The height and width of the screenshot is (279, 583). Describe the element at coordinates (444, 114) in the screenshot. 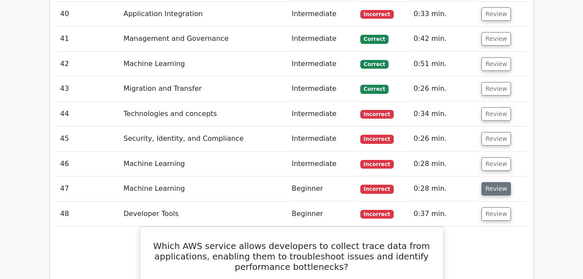

I see `td: 0:34 min.` at that location.